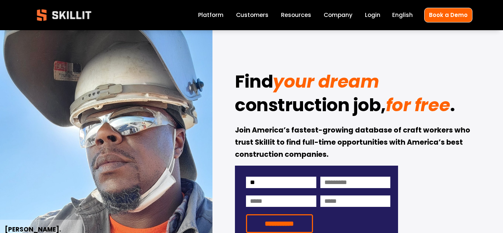 The height and width of the screenshot is (233, 503). Describe the element at coordinates (296, 15) in the screenshot. I see `span: Resources` at that location.